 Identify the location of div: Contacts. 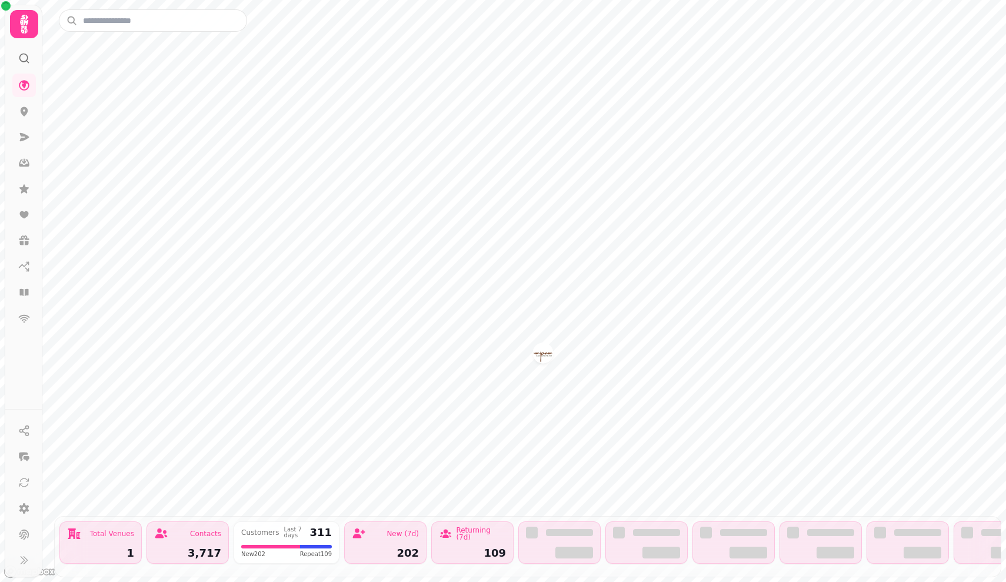
(205, 534).